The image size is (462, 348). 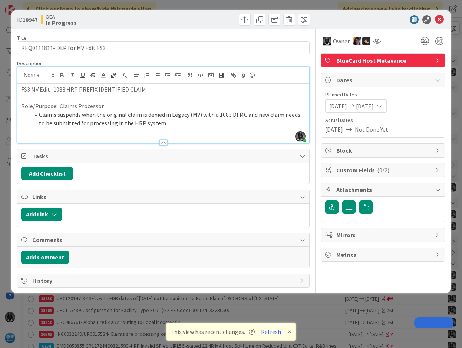 What do you see at coordinates (30, 20) in the screenshot?
I see `b: 18947` at bounding box center [30, 20].